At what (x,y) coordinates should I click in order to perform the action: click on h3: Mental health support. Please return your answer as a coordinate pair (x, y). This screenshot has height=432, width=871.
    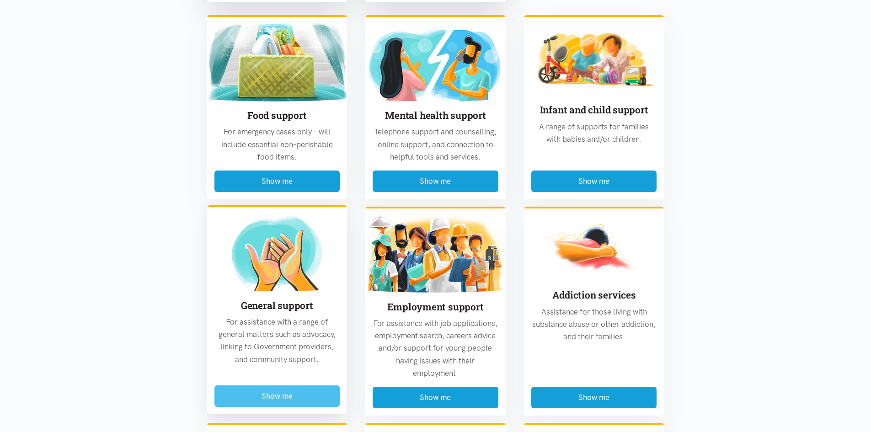
    Looking at the image, I should click on (435, 115).